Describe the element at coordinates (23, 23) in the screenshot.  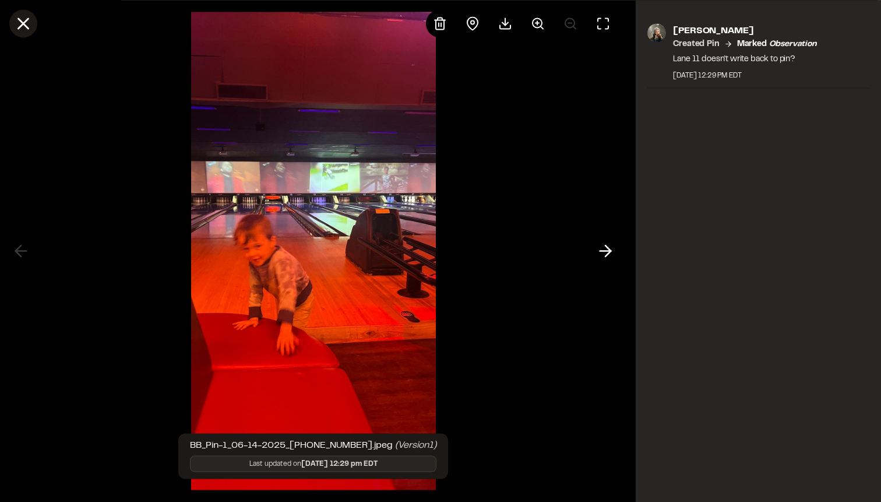
I see `button: Close modal` at that location.